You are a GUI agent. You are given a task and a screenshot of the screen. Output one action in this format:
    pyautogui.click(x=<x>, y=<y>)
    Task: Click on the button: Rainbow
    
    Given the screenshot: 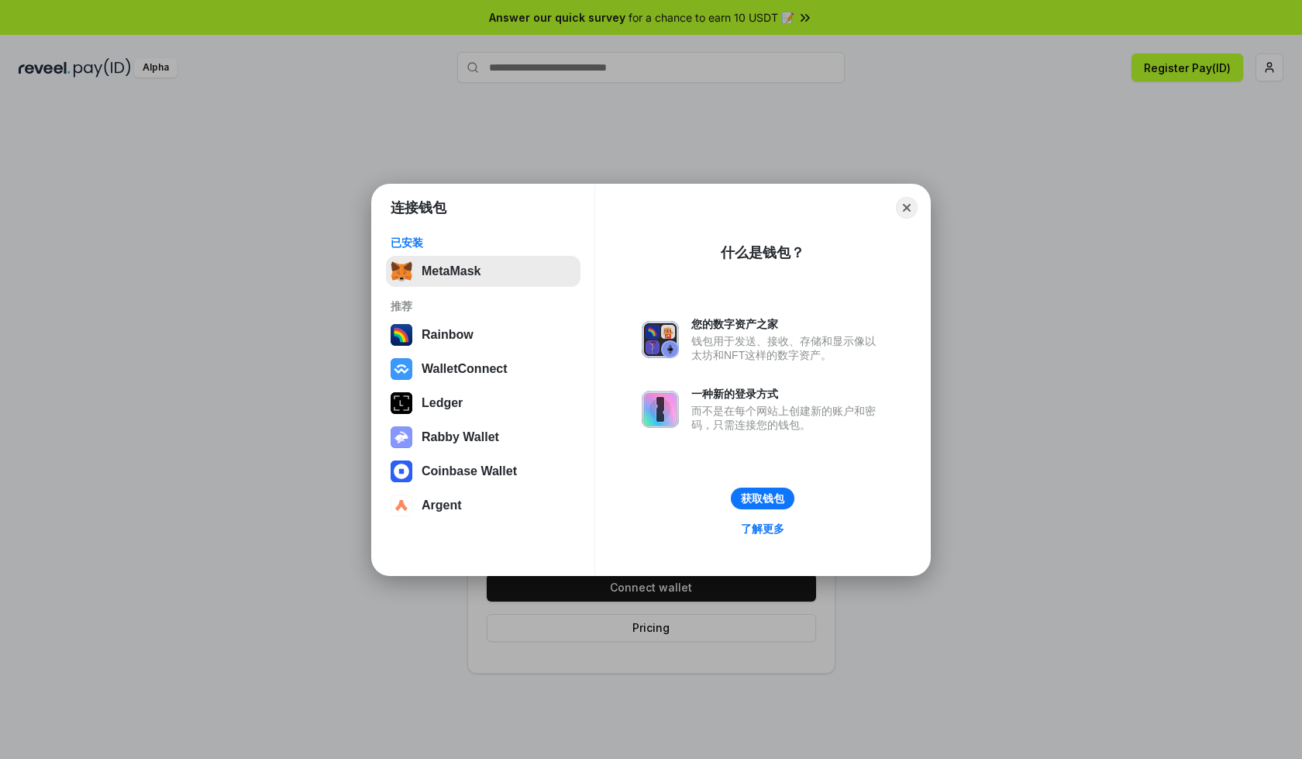 What is the action you would take?
    pyautogui.click(x=483, y=335)
    